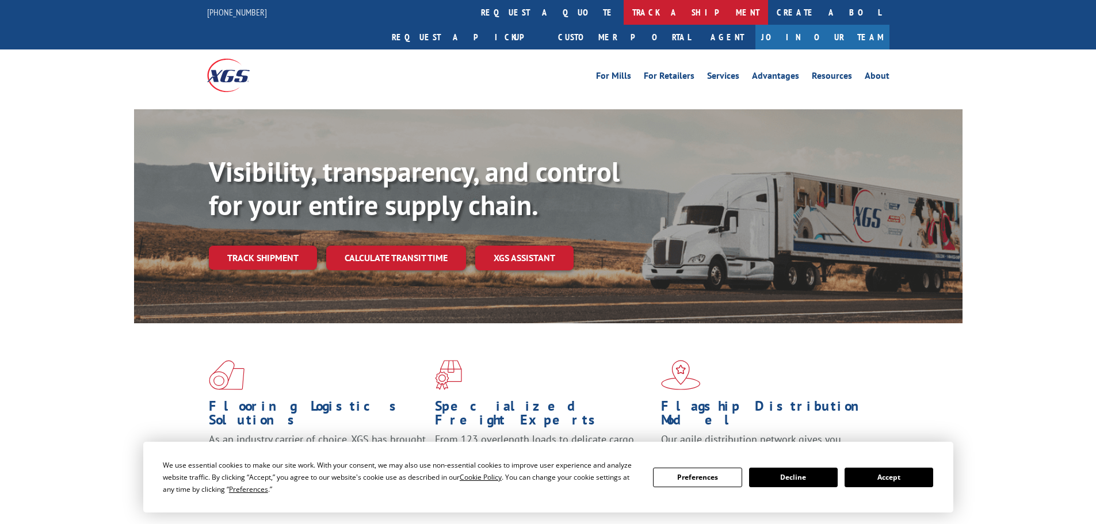 Image resolution: width=1096 pixels, height=524 pixels. Describe the element at coordinates (263, 258) in the screenshot. I see `a: Track shipment` at that location.